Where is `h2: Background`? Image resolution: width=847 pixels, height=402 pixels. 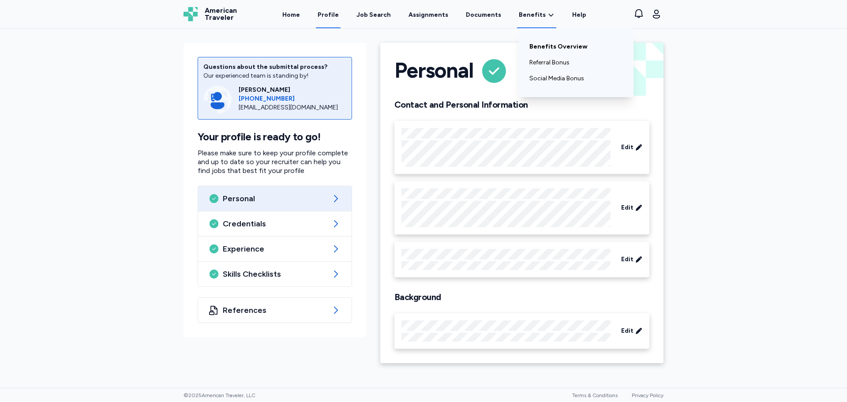
h2: Background is located at coordinates (522, 297).